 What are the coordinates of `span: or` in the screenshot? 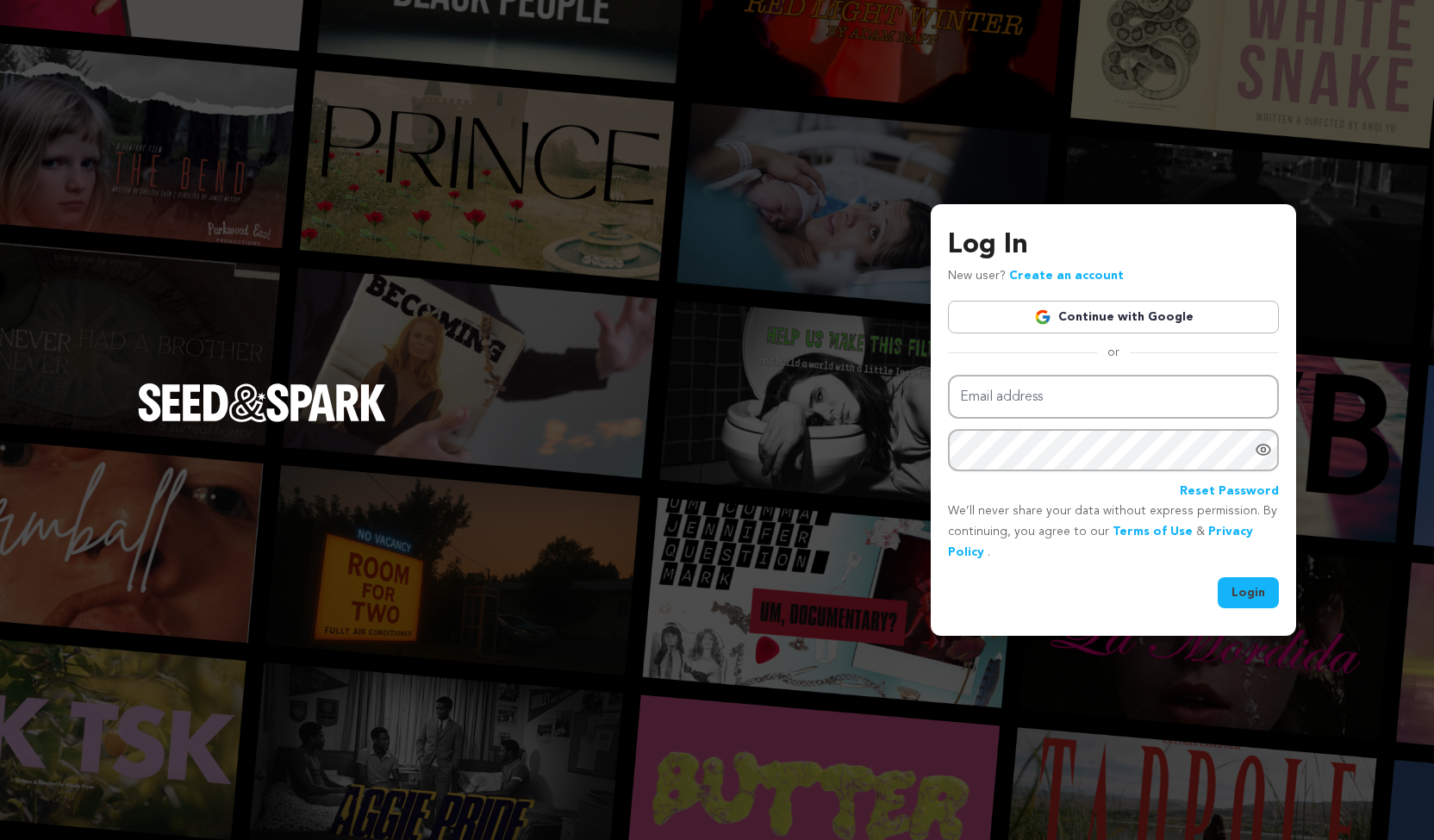 It's located at (1113, 353).